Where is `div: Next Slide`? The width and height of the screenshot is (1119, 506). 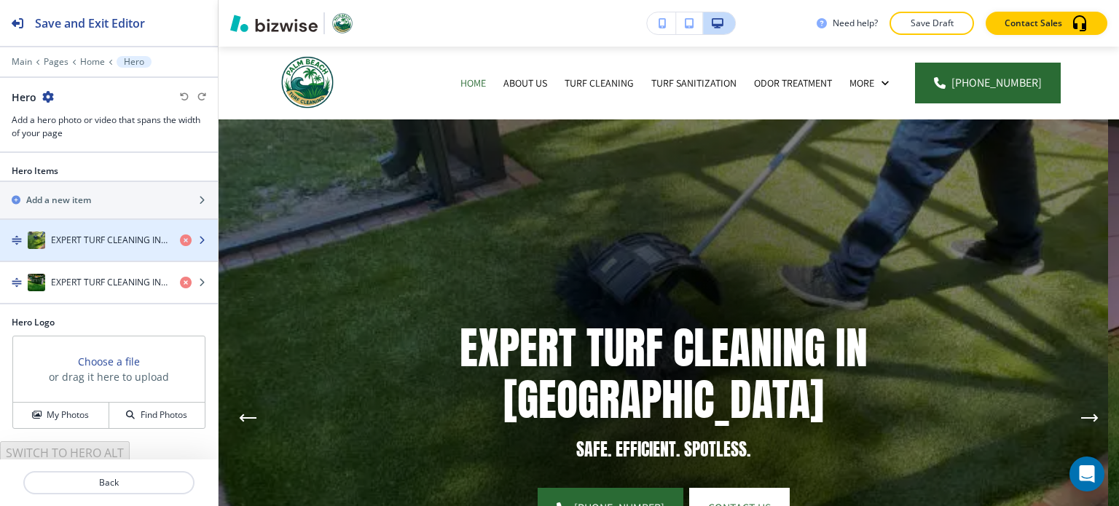 div: Next Slide is located at coordinates (1090, 418).